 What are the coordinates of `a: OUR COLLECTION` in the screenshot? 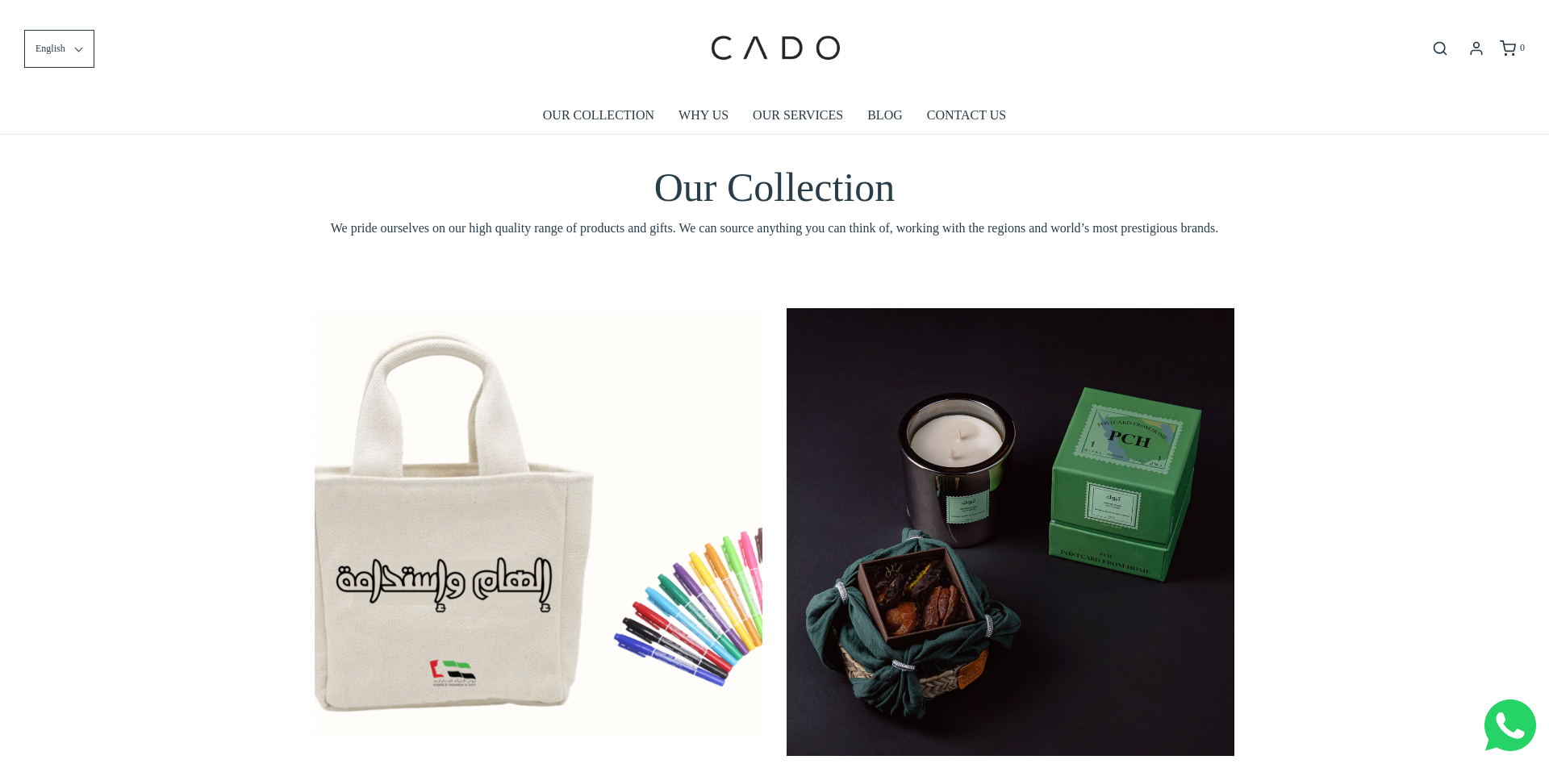 It's located at (599, 115).